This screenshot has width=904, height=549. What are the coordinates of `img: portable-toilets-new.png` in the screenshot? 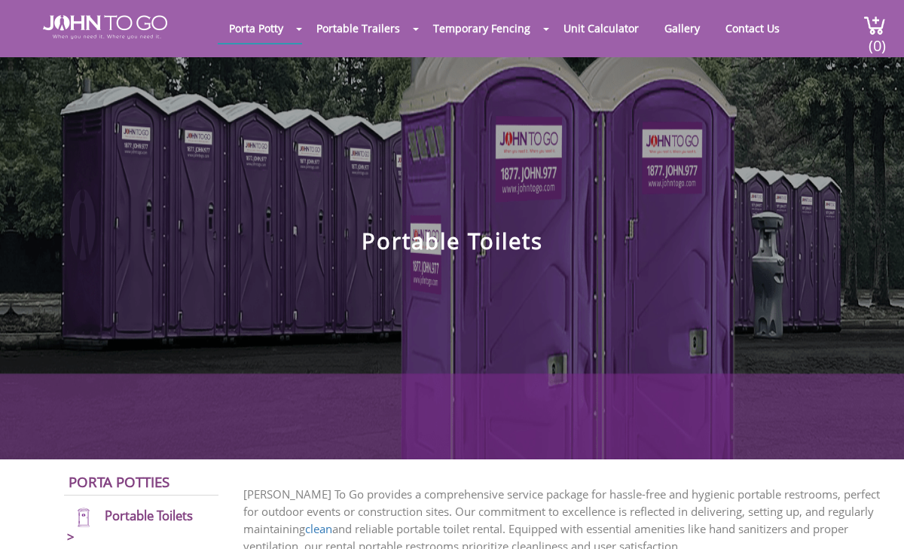 It's located at (83, 518).